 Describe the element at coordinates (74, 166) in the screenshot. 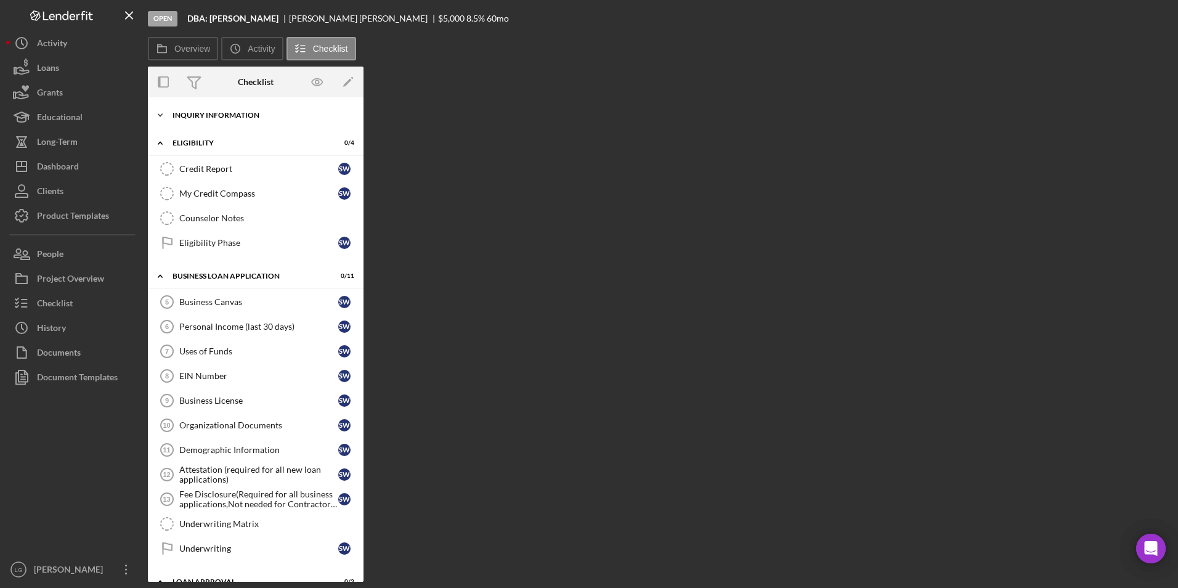

I see `button: Dashboard` at that location.